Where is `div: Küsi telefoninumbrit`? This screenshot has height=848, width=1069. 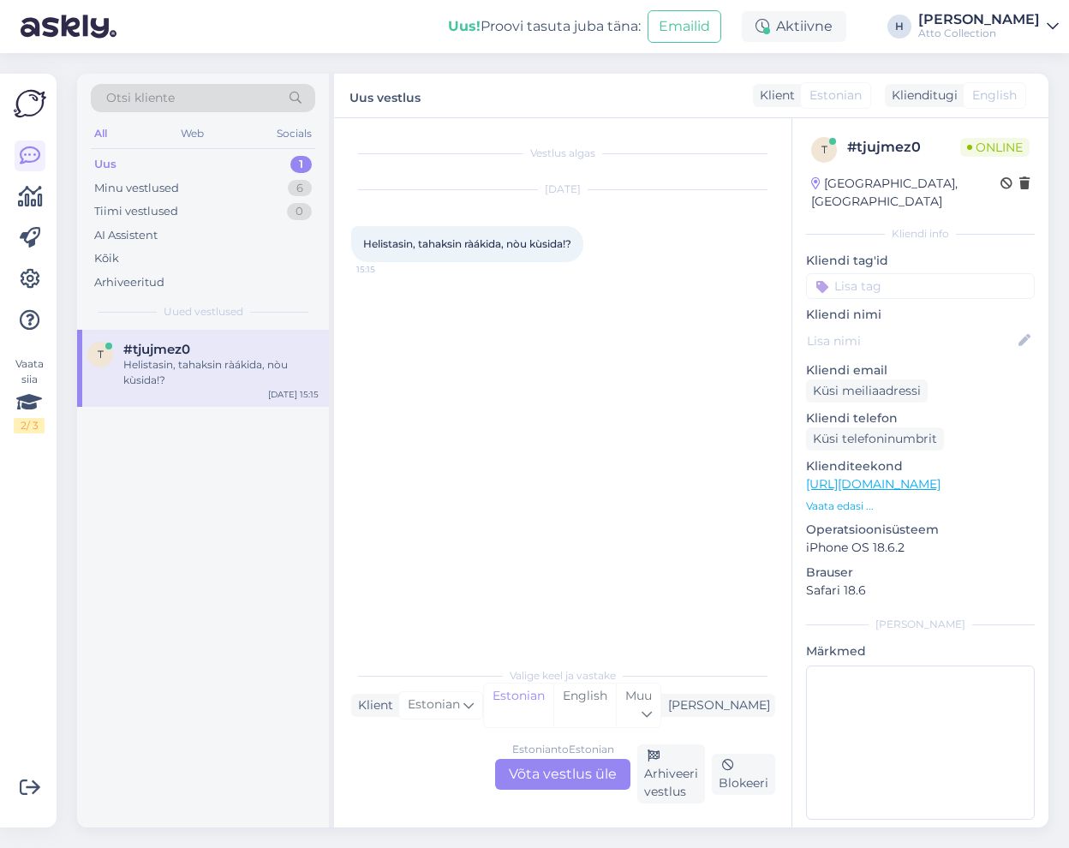
div: Küsi telefoninumbrit is located at coordinates (874, 438).